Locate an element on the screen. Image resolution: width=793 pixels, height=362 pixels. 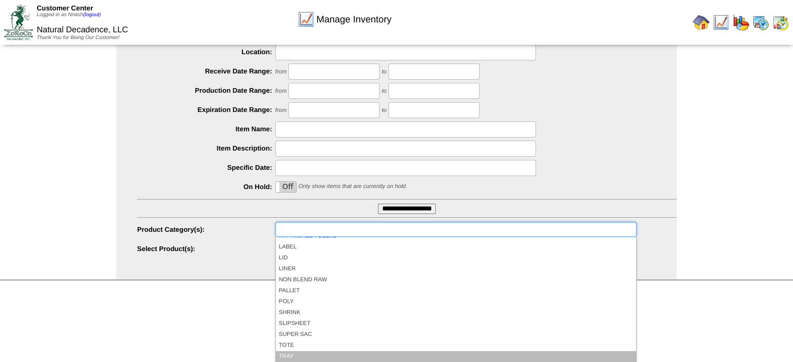
li: LINER is located at coordinates (456, 269).